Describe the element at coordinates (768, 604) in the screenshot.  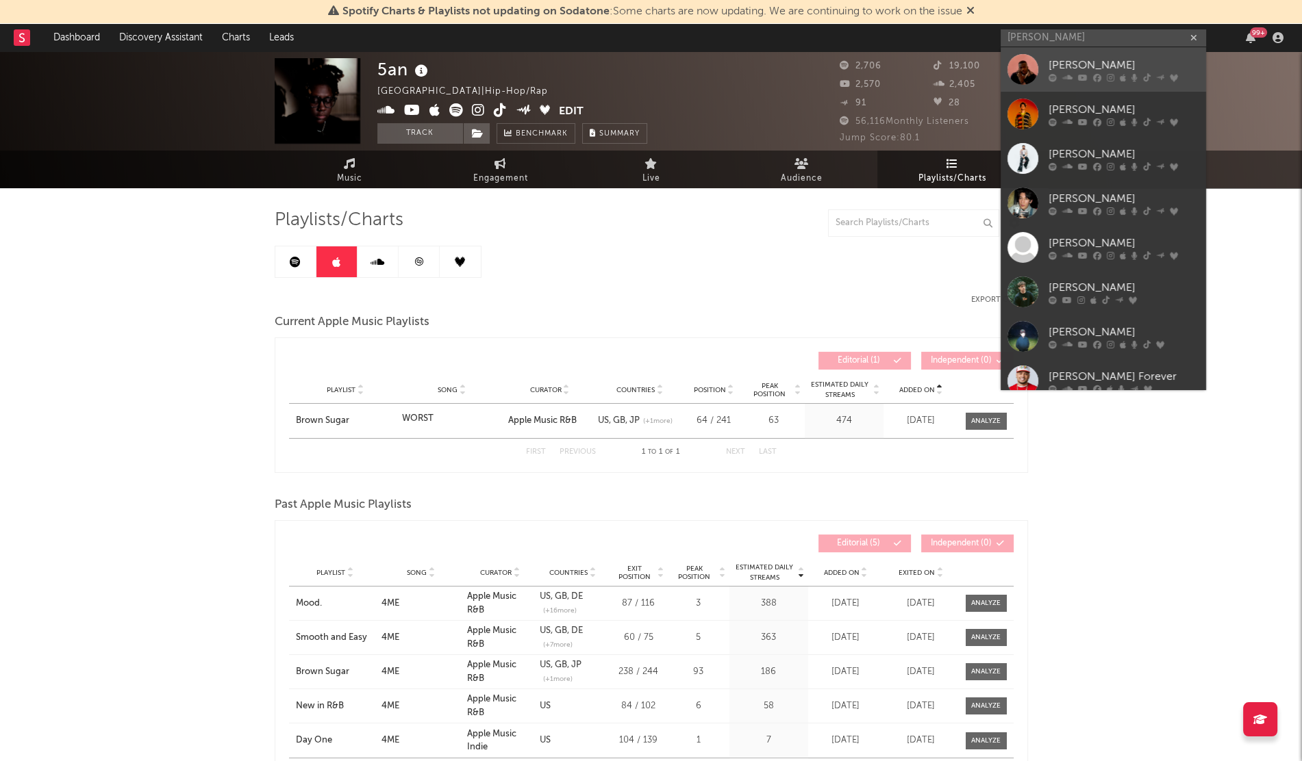
I see `div: 388` at that location.